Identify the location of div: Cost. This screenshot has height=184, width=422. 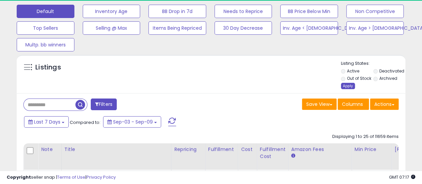
(248, 149).